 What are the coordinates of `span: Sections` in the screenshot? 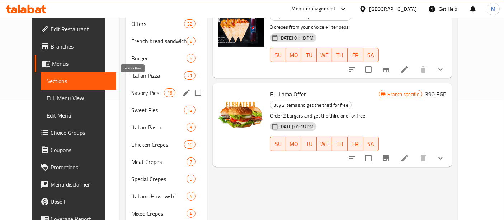 It's located at (79, 81).